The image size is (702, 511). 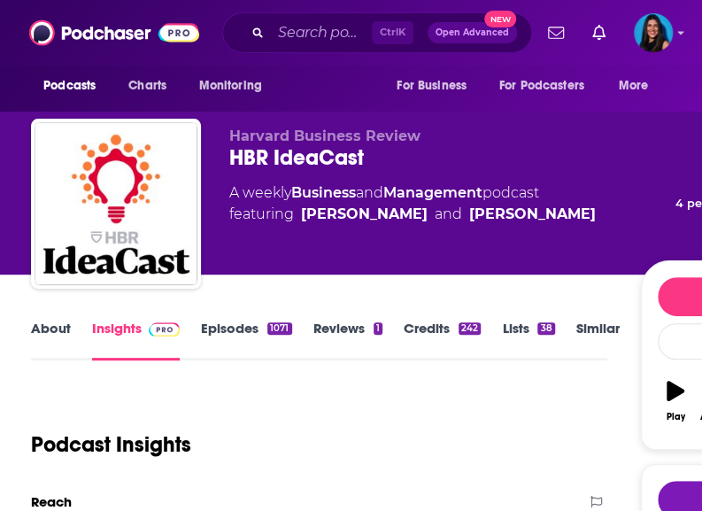 I want to click on div: Search podcasts, credits, & more..., so click(x=377, y=33).